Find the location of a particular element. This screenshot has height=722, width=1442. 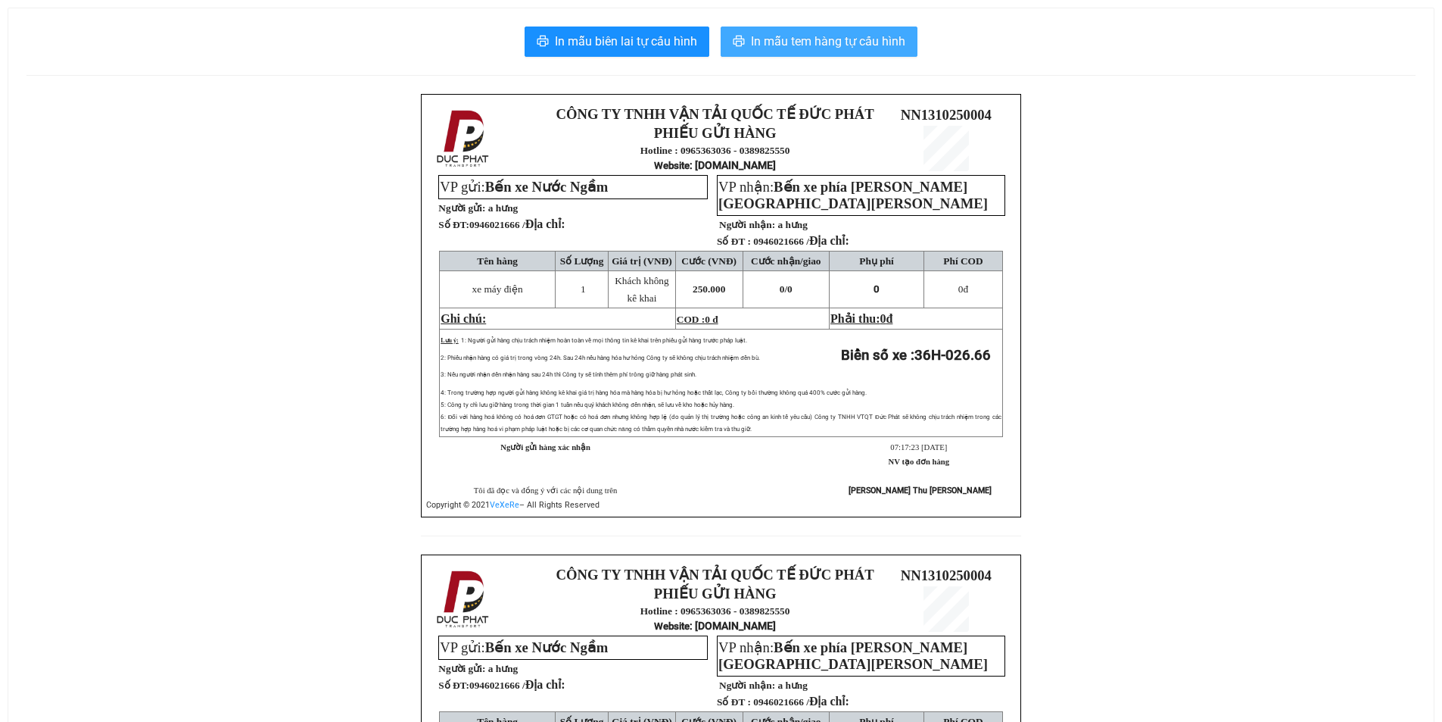

button: printerIn mẫu biên lai tự cấu hình is located at coordinates (617, 42).